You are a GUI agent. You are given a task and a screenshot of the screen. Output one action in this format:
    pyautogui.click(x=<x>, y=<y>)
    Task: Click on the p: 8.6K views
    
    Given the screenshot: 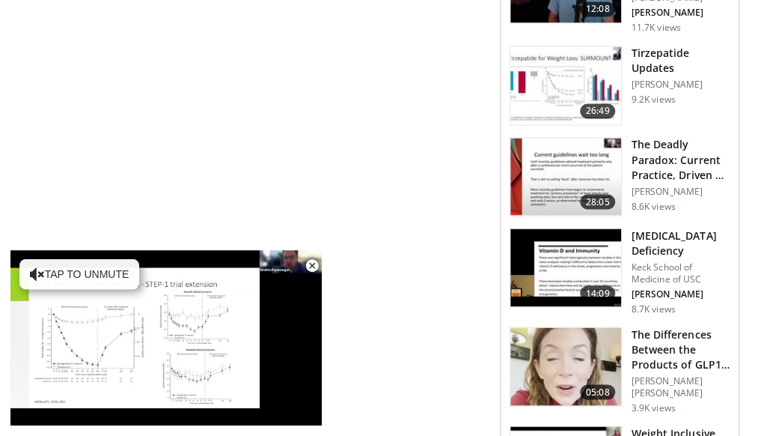 What is the action you would take?
    pyautogui.click(x=653, y=206)
    